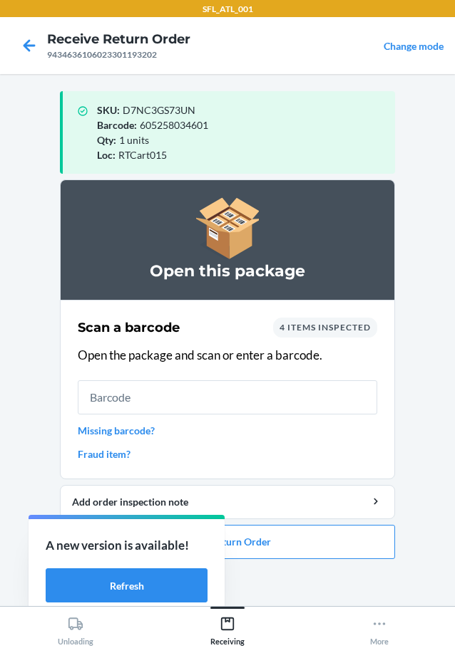 This screenshot has width=455, height=648. I want to click on h3: Open this package, so click(227, 271).